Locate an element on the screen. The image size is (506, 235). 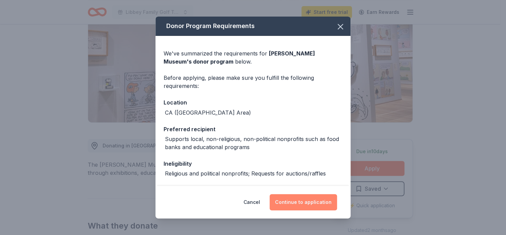
button: Cancel is located at coordinates (252, 203).